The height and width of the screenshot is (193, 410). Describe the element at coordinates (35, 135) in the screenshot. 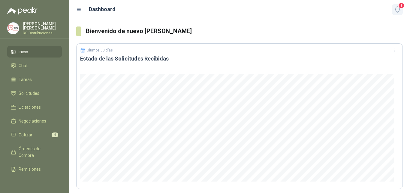

I see `a: Cotizar4` at that location.